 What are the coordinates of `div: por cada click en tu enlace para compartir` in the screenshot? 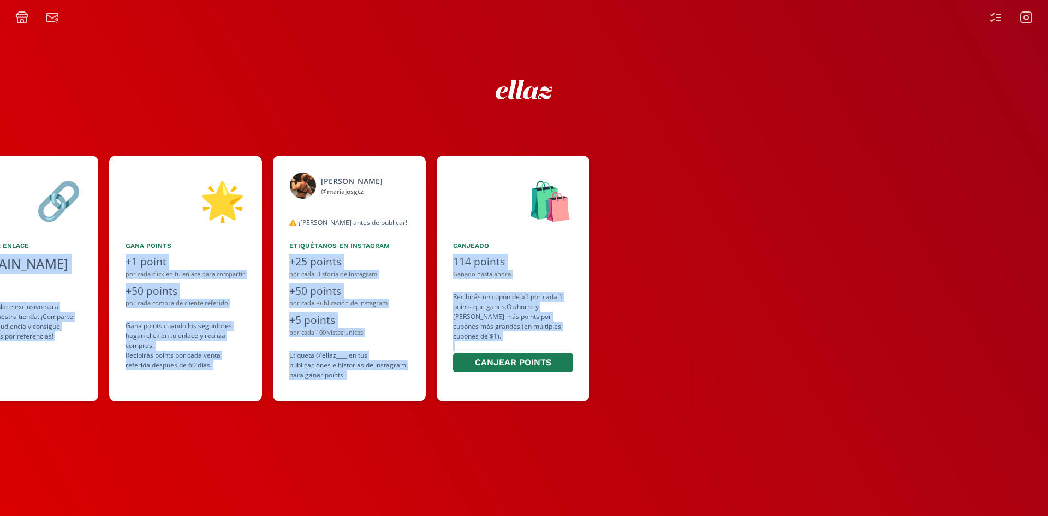 It's located at (185, 274).